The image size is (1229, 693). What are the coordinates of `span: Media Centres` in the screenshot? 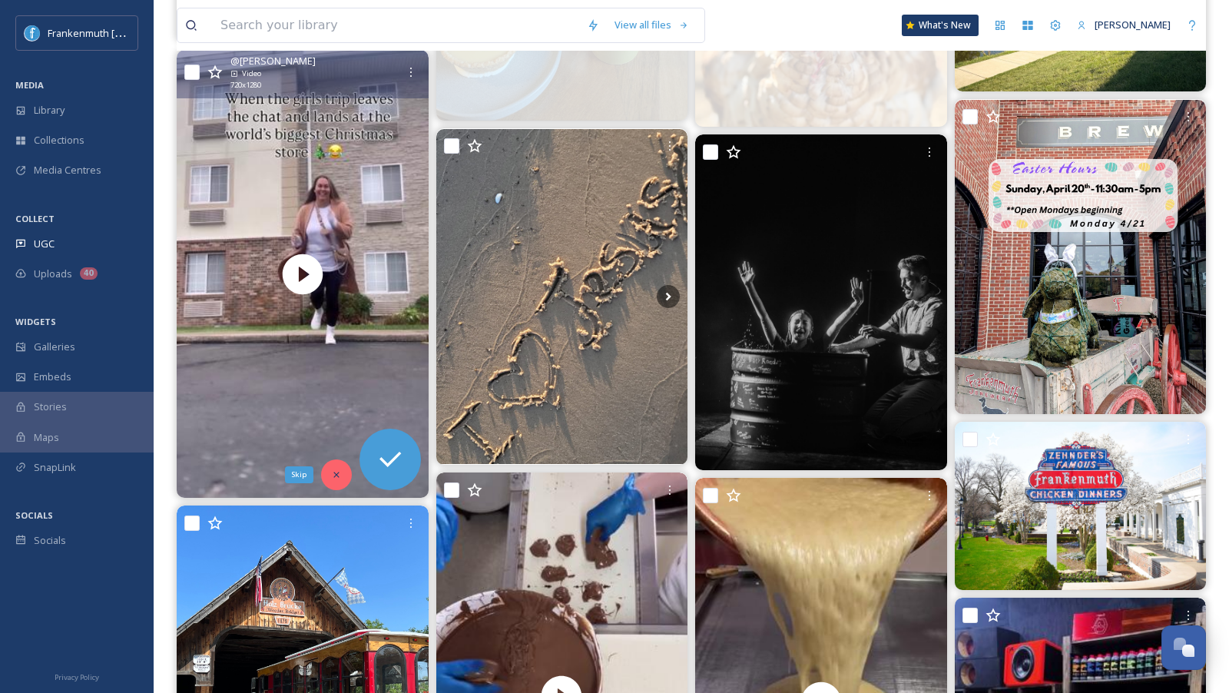 It's located at (68, 170).